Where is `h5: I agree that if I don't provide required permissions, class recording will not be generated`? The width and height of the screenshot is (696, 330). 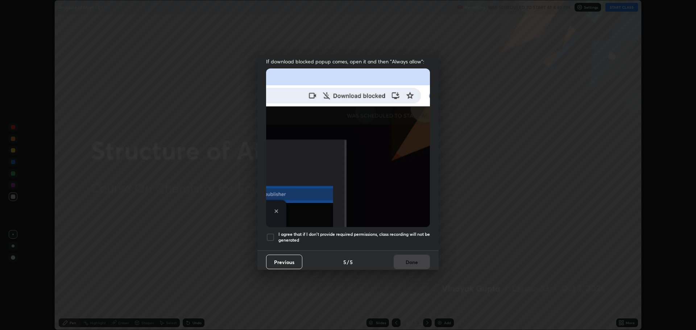 h5: I agree that if I don't provide required permissions, class recording will not be generated is located at coordinates (354, 237).